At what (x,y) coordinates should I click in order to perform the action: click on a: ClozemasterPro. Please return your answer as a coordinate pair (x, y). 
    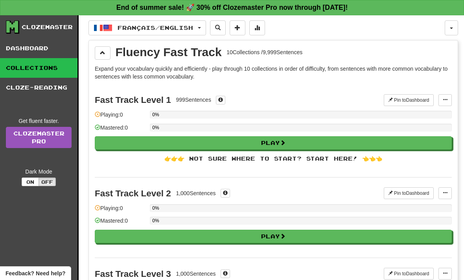
    Looking at the image, I should click on (39, 138).